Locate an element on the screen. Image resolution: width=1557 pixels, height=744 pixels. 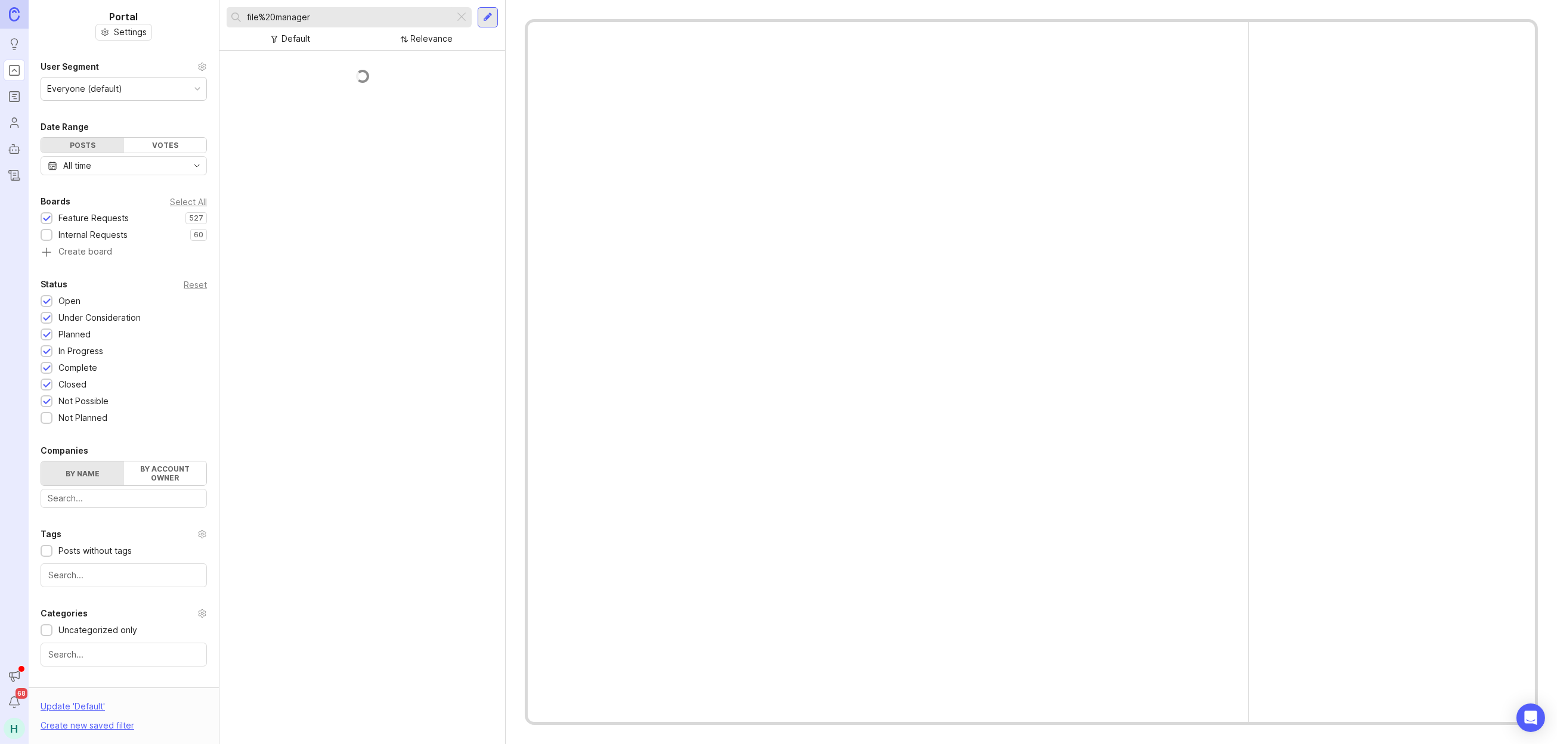
div: H is located at coordinates (14, 729).